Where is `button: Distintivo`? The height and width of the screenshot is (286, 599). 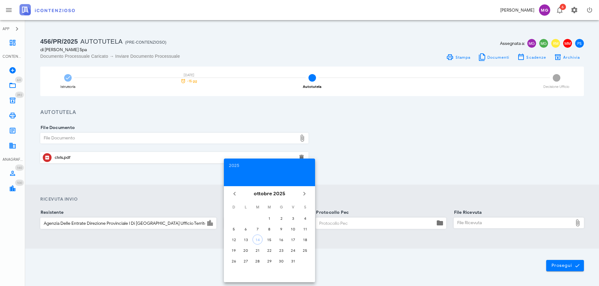
button: Distintivo is located at coordinates (559, 10).